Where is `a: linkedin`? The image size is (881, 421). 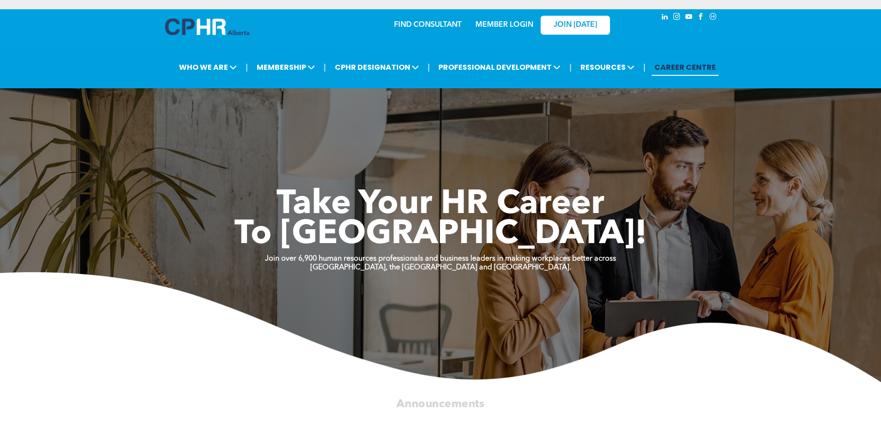 a: linkedin is located at coordinates (665, 18).